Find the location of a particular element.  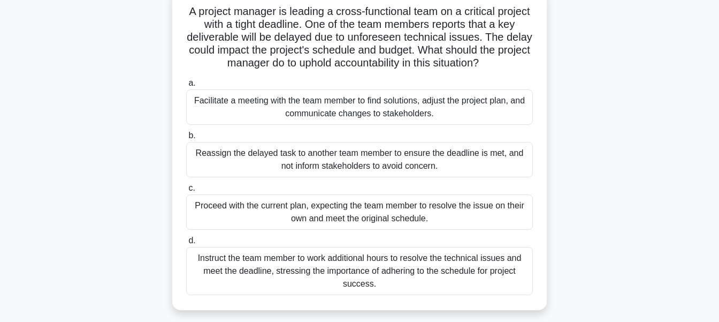

h5: A project manager is leading a cross-functional team on a critical project with a tight deadline.... is located at coordinates (360, 37).